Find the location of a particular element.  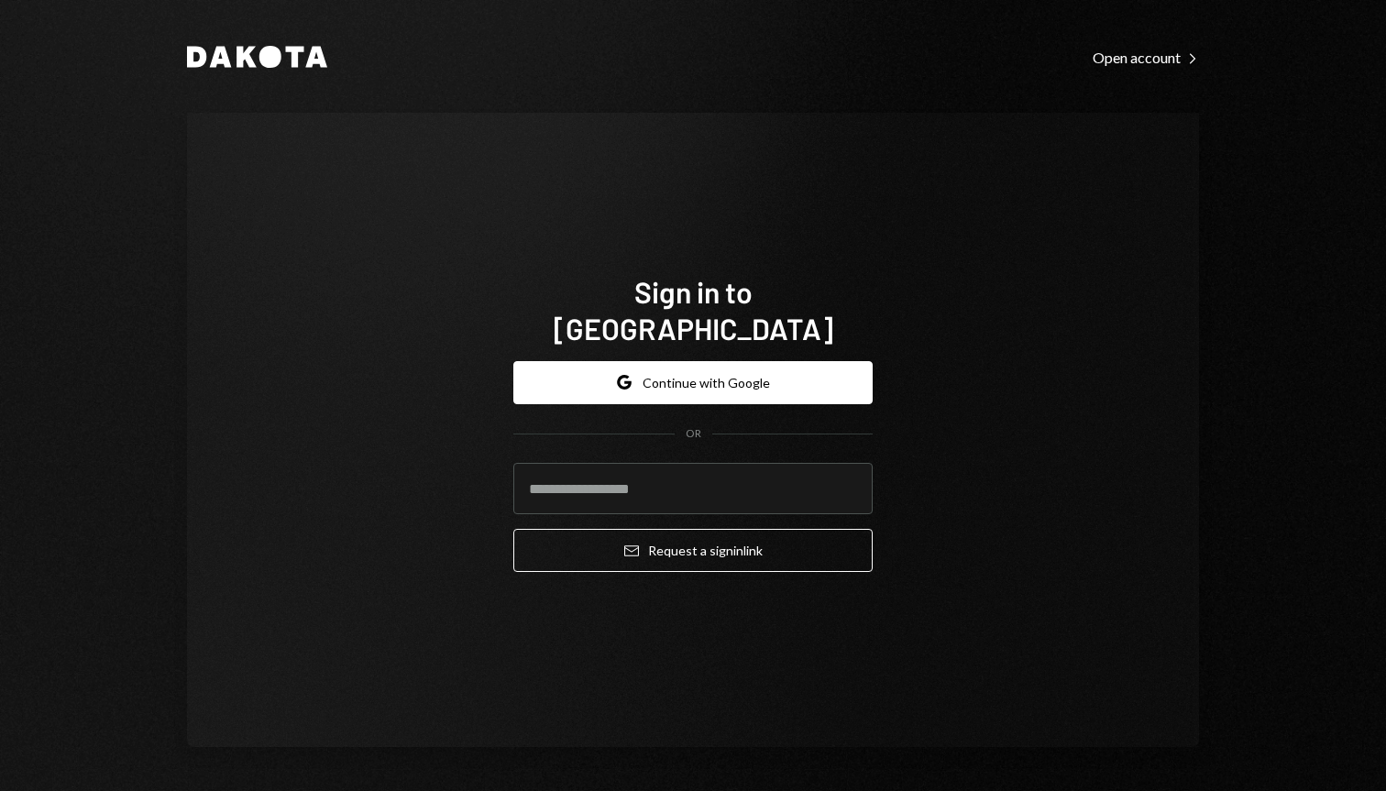

button: Request a signinlink is located at coordinates (693, 550).